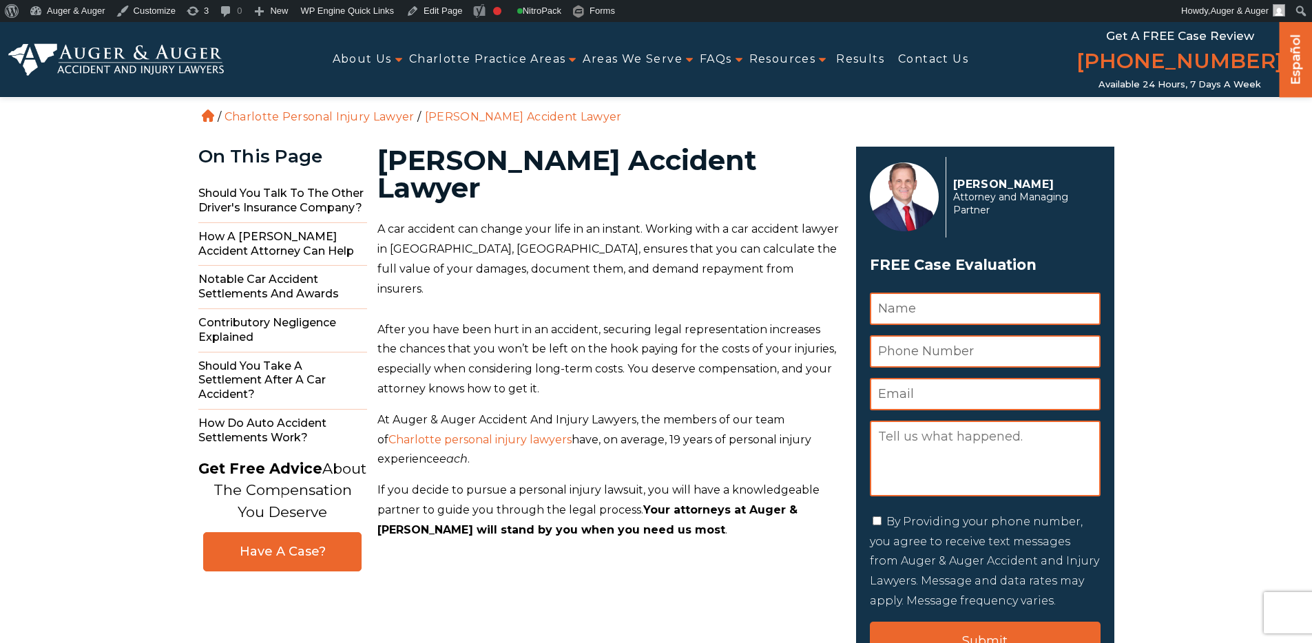 Image resolution: width=1312 pixels, height=643 pixels. I want to click on span: Charlotte personal injury lawyers, so click(480, 439).